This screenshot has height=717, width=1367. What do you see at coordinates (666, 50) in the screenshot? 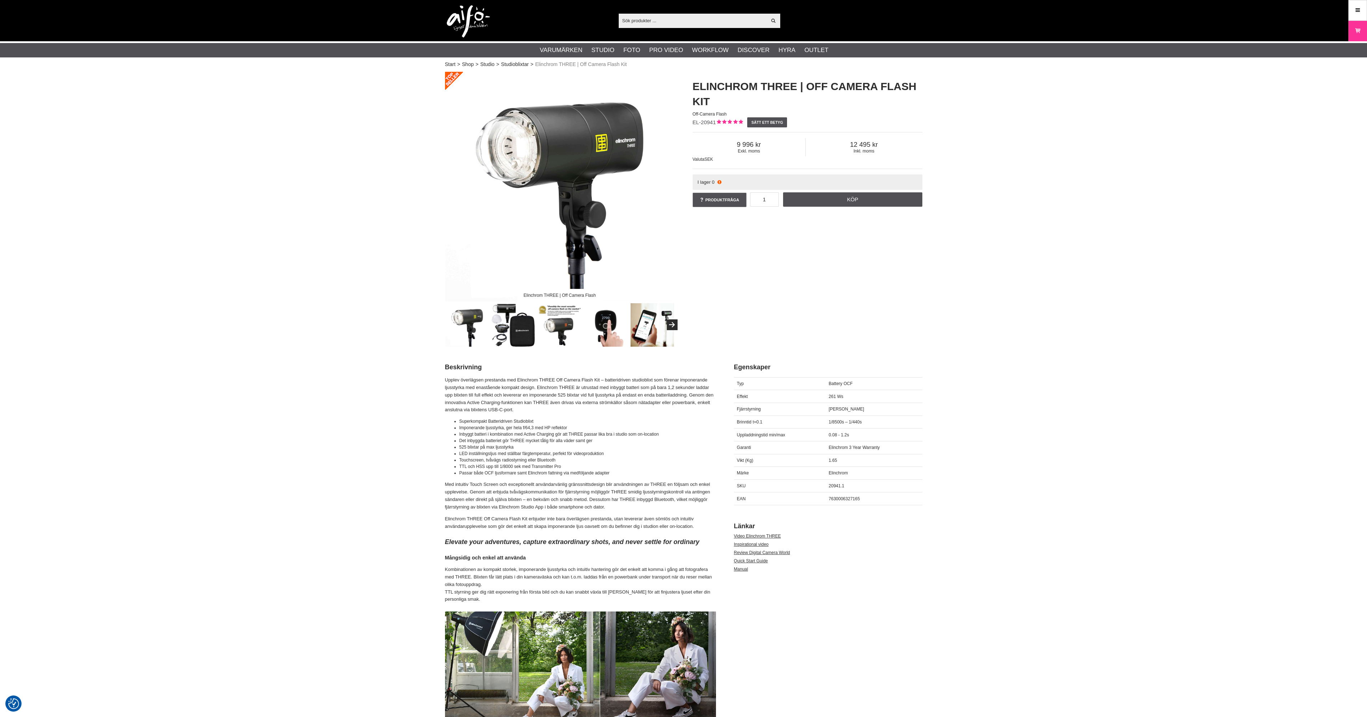
I see `a: Pro Video` at bounding box center [666, 50].